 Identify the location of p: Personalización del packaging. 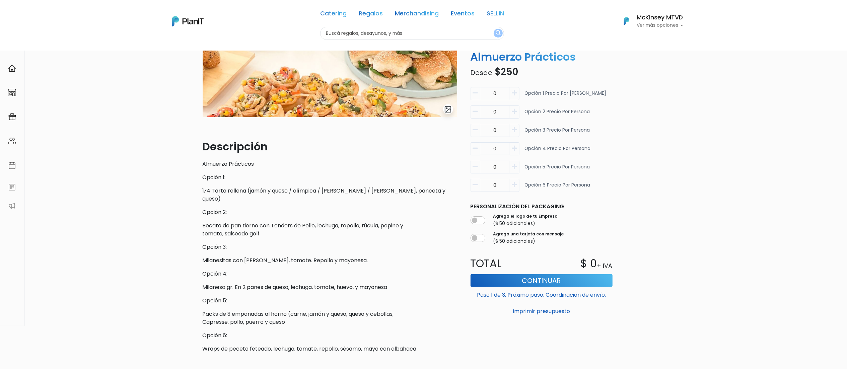
(542, 207).